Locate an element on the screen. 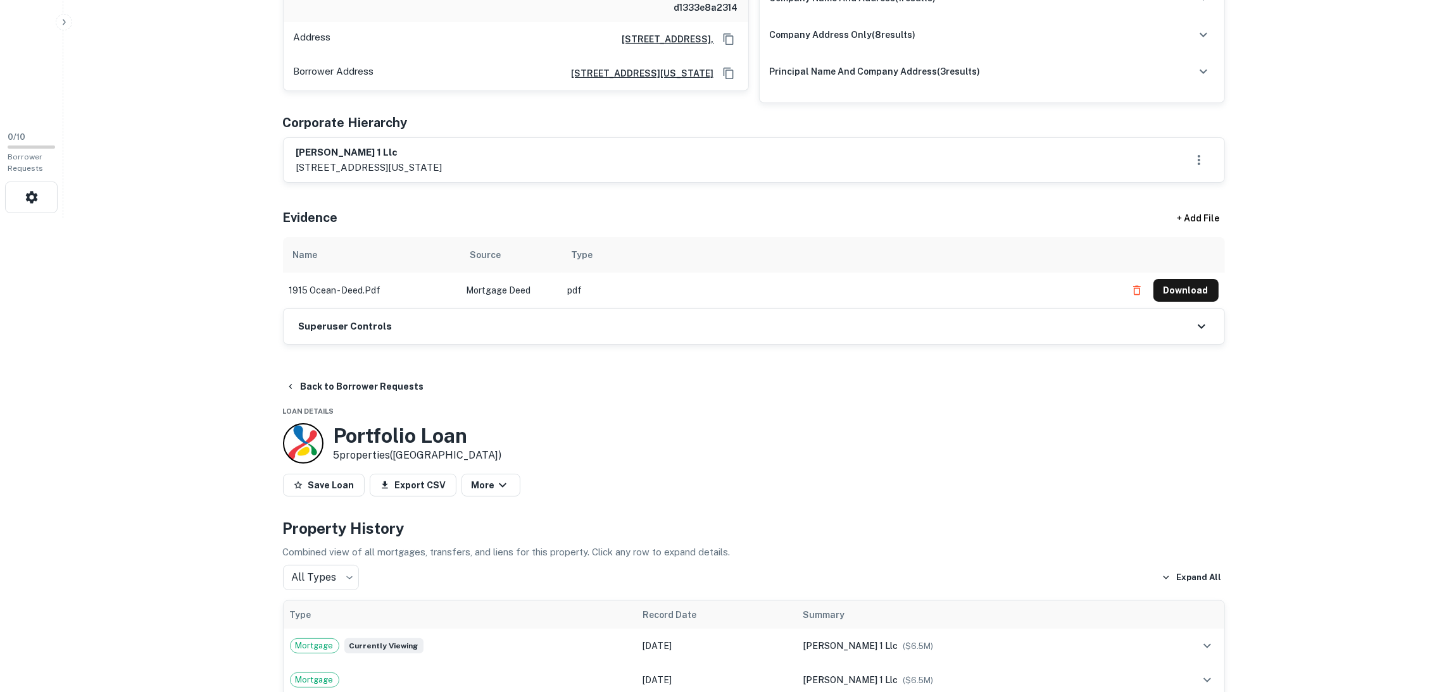  button: Expand All is located at coordinates (1191, 578).